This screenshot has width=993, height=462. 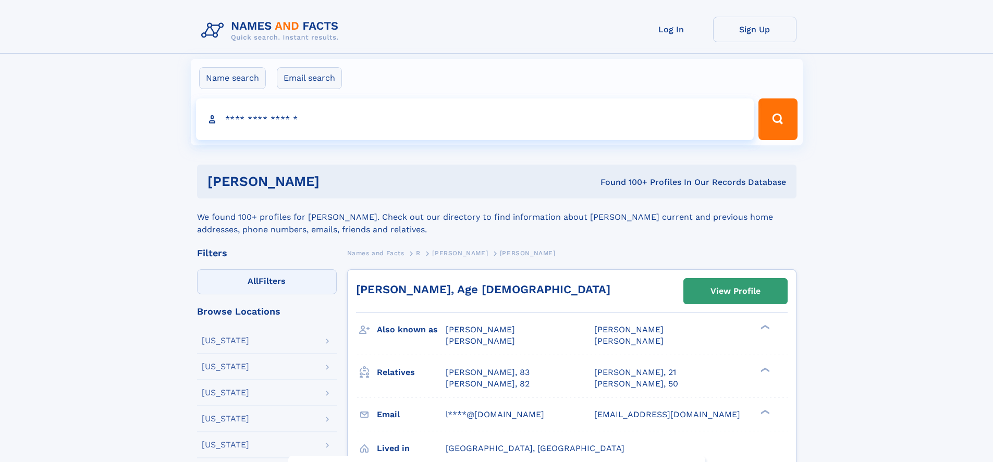 I want to click on h3: Lived in, so click(x=411, y=449).